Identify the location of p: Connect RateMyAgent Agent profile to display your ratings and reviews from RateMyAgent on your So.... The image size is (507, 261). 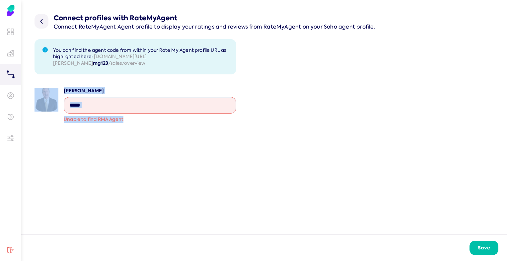
(214, 27).